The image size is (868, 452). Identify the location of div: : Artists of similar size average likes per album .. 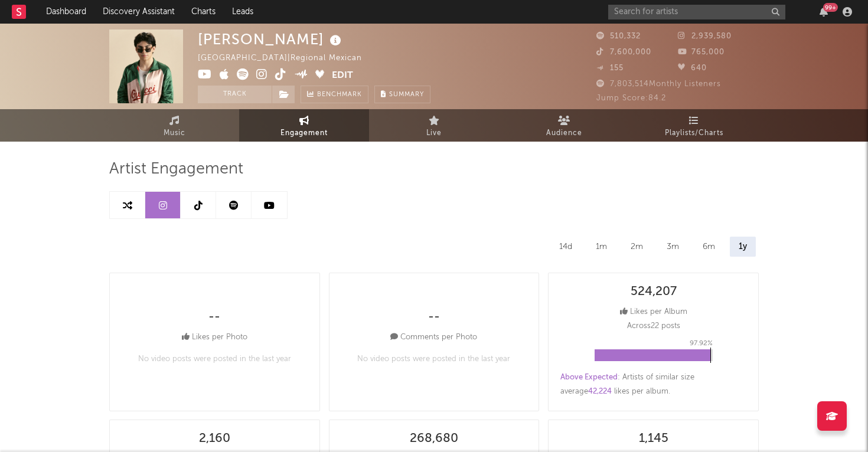
(653, 385).